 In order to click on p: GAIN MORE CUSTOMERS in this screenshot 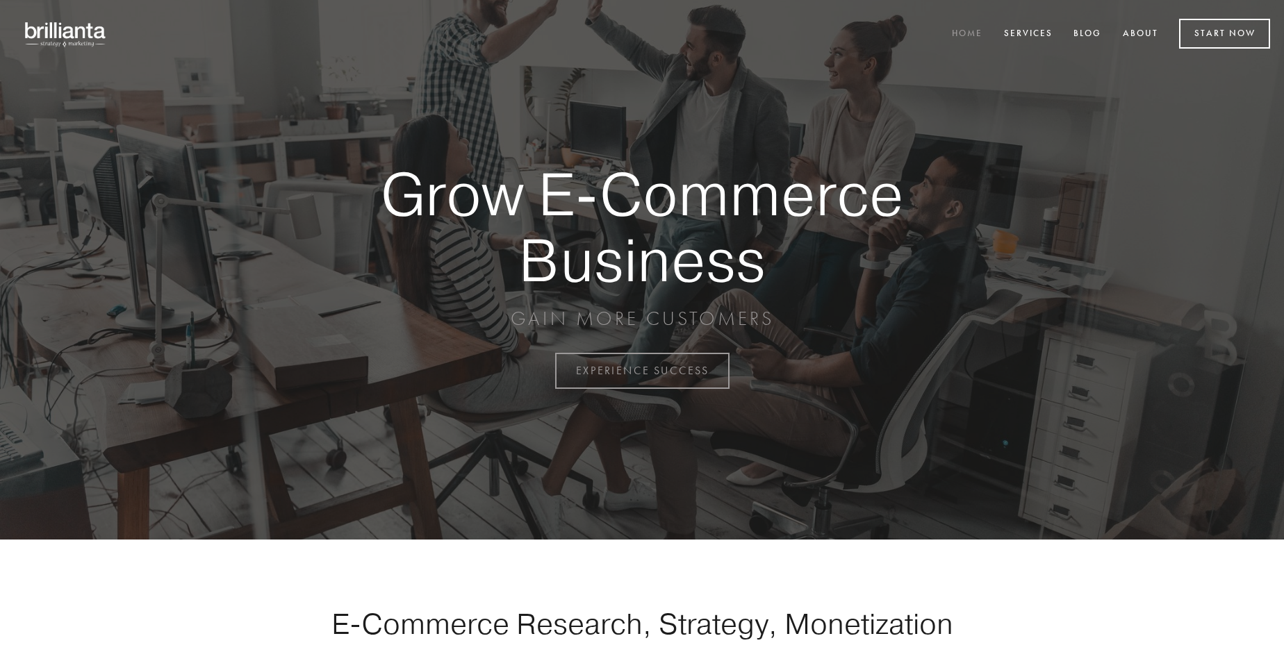, I will do `click(642, 319)`.